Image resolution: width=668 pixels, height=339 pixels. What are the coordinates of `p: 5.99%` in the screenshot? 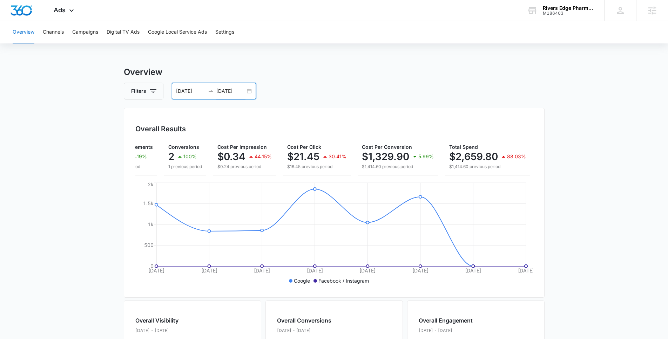 It's located at (426, 157).